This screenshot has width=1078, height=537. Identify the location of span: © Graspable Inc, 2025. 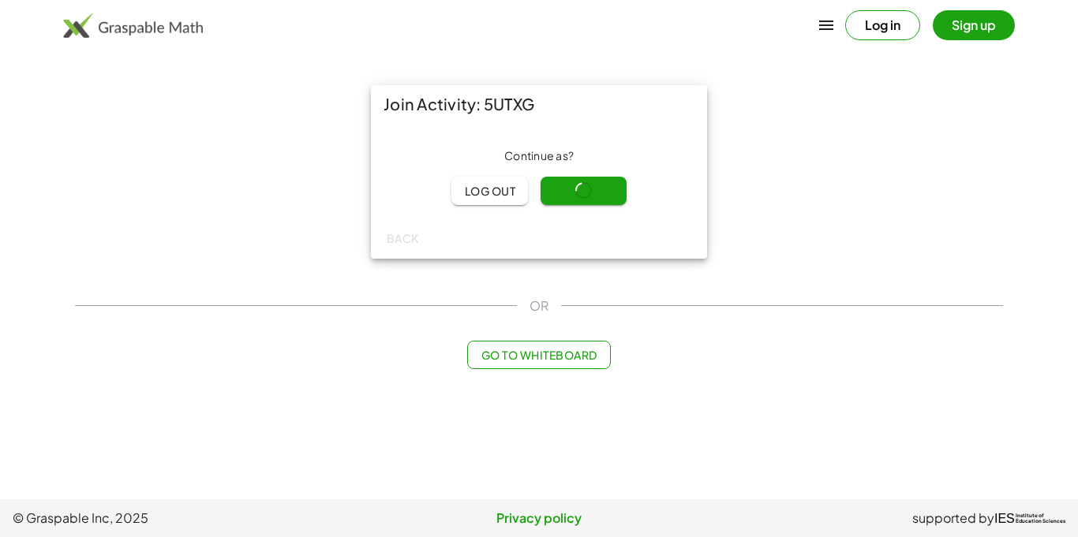
(188, 518).